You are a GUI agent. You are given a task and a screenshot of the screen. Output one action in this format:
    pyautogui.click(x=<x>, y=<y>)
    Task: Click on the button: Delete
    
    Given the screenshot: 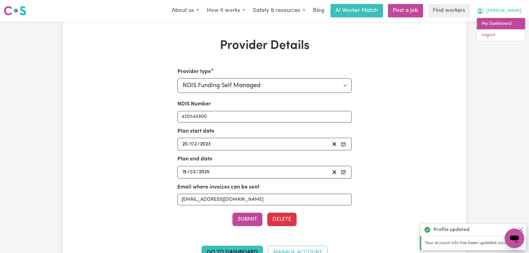 What is the action you would take?
    pyautogui.click(x=282, y=219)
    